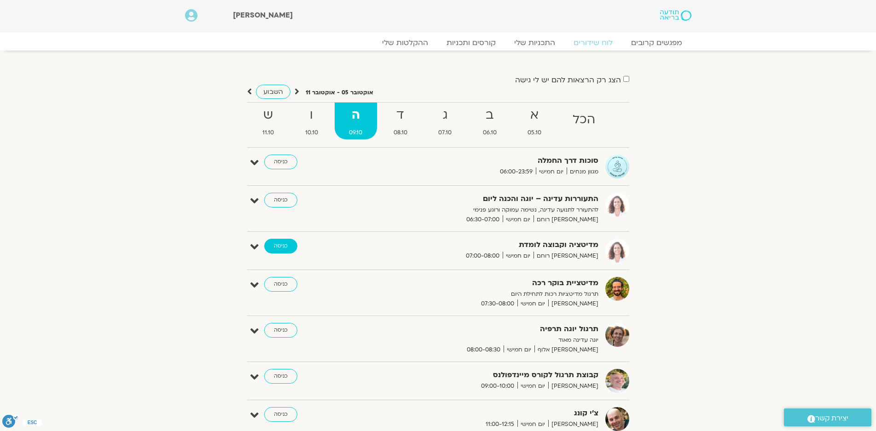 This screenshot has height=431, width=876. What do you see at coordinates (485, 283) in the screenshot?
I see `strong: מדיטציית בוקר רכה` at bounding box center [485, 283].